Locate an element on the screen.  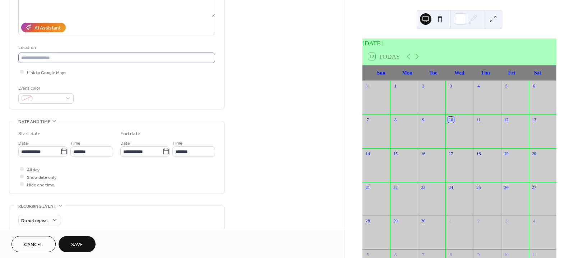
div: 18 is located at coordinates (479, 153).